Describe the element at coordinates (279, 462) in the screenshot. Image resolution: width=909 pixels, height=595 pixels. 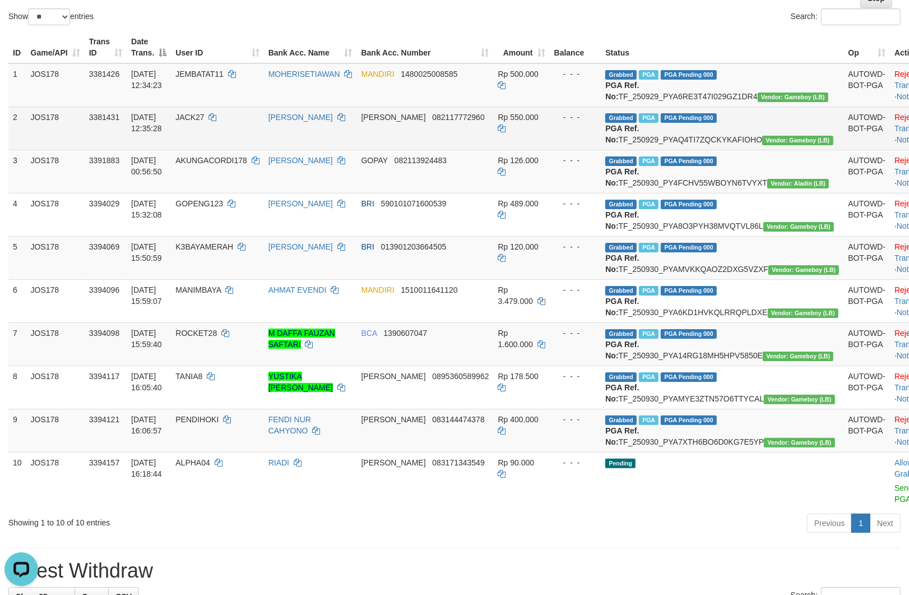
I see `a: RIADI` at that location.